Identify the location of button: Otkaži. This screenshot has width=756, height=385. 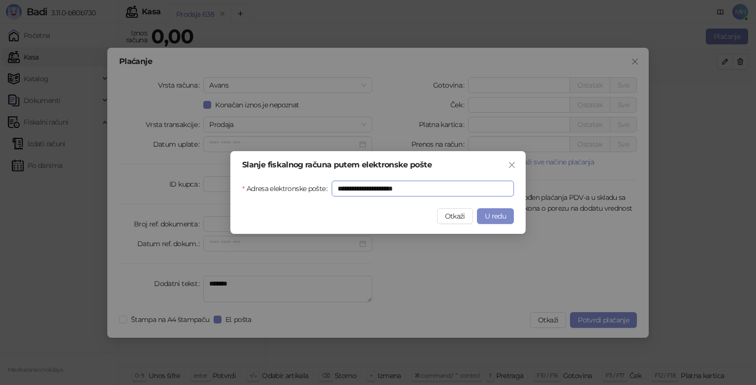
(455, 216).